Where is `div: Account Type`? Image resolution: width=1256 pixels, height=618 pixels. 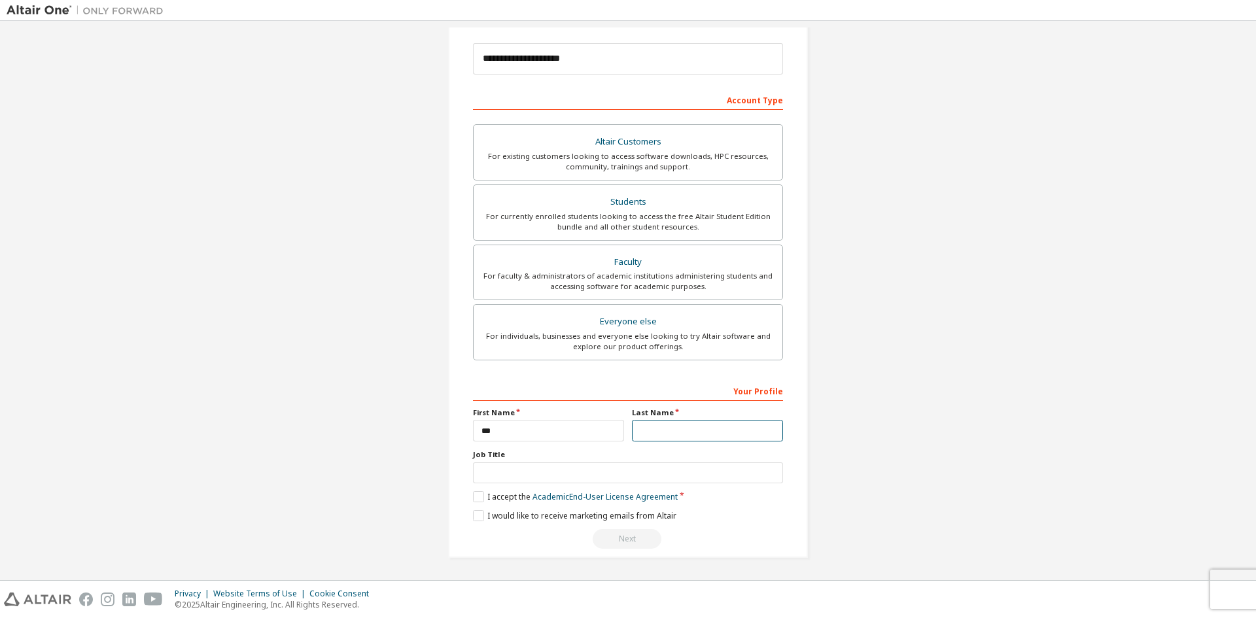 div: Account Type is located at coordinates (628, 99).